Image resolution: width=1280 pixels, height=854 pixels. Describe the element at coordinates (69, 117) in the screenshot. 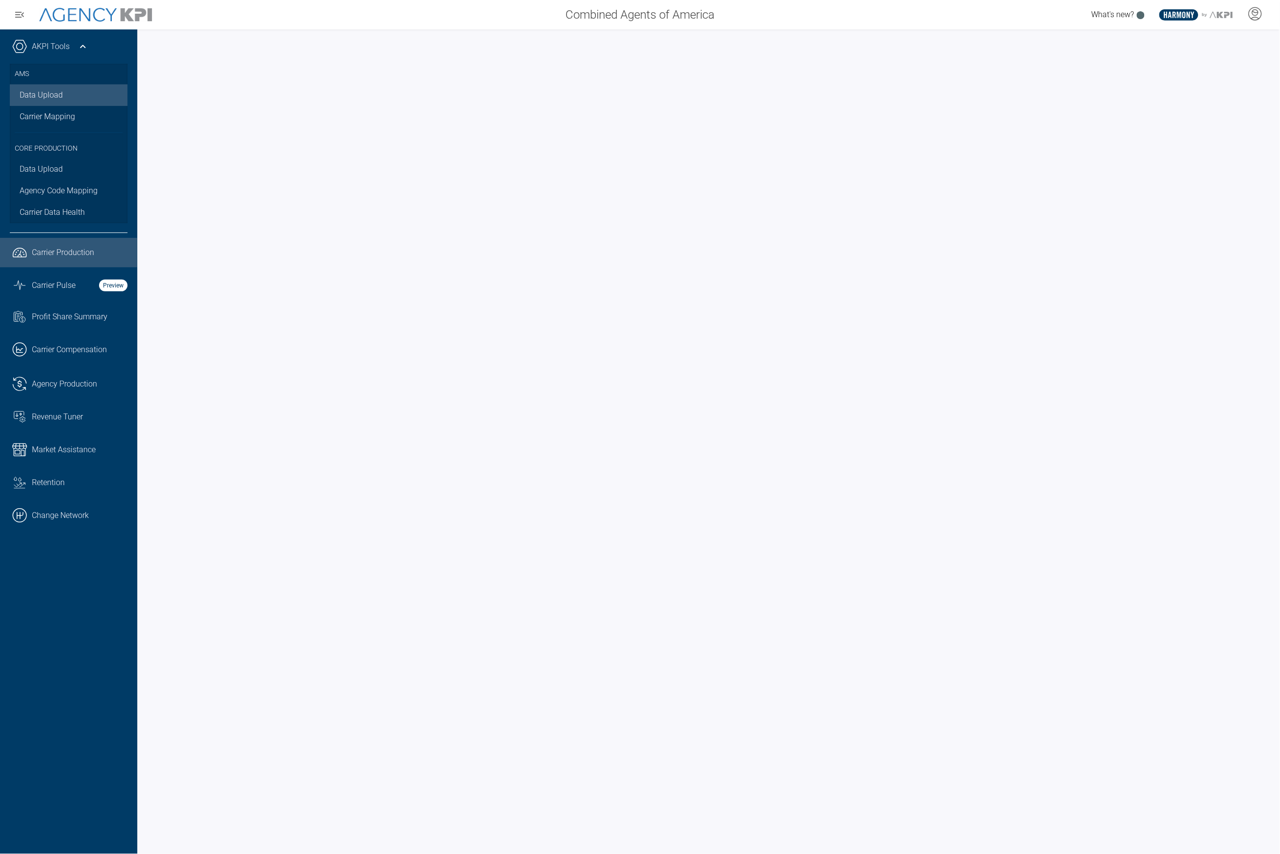

I see `a: Carrier Mapping` at that location.